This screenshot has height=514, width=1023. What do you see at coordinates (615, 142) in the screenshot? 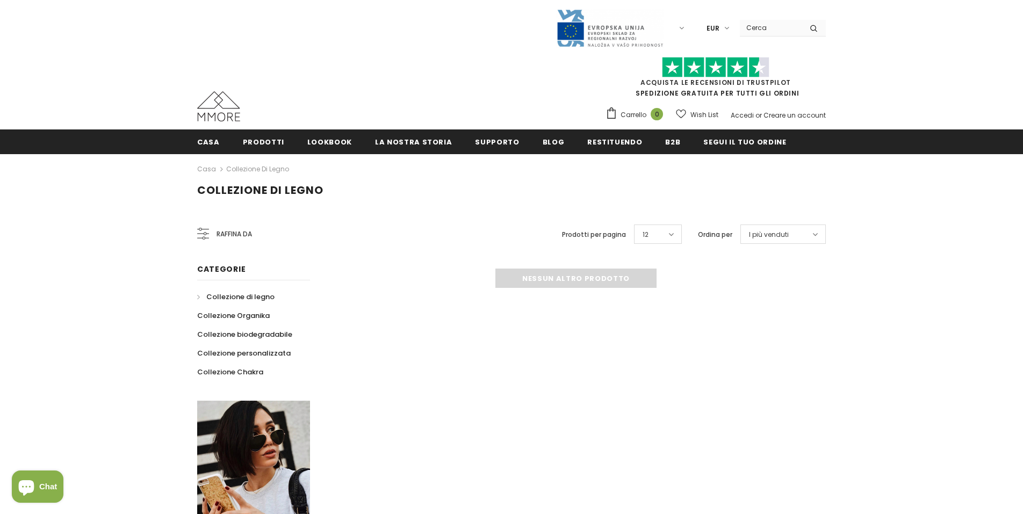
I see `span: Restituendo` at bounding box center [615, 142].